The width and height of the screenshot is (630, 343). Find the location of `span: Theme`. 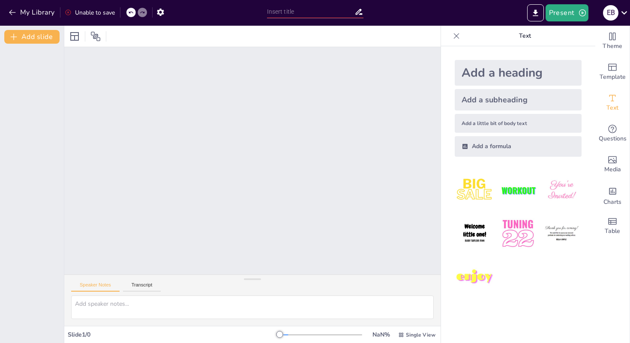

span: Theme is located at coordinates (612, 46).